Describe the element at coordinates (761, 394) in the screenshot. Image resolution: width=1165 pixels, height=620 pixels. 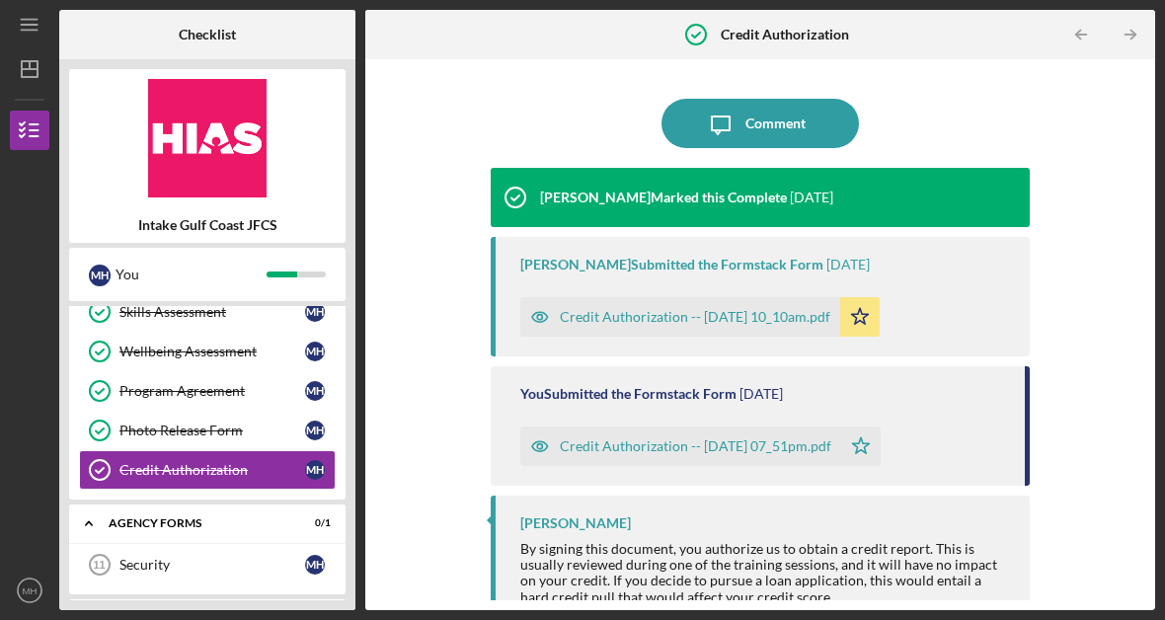
I see `time: 2025-08-15 23:51` at that location.